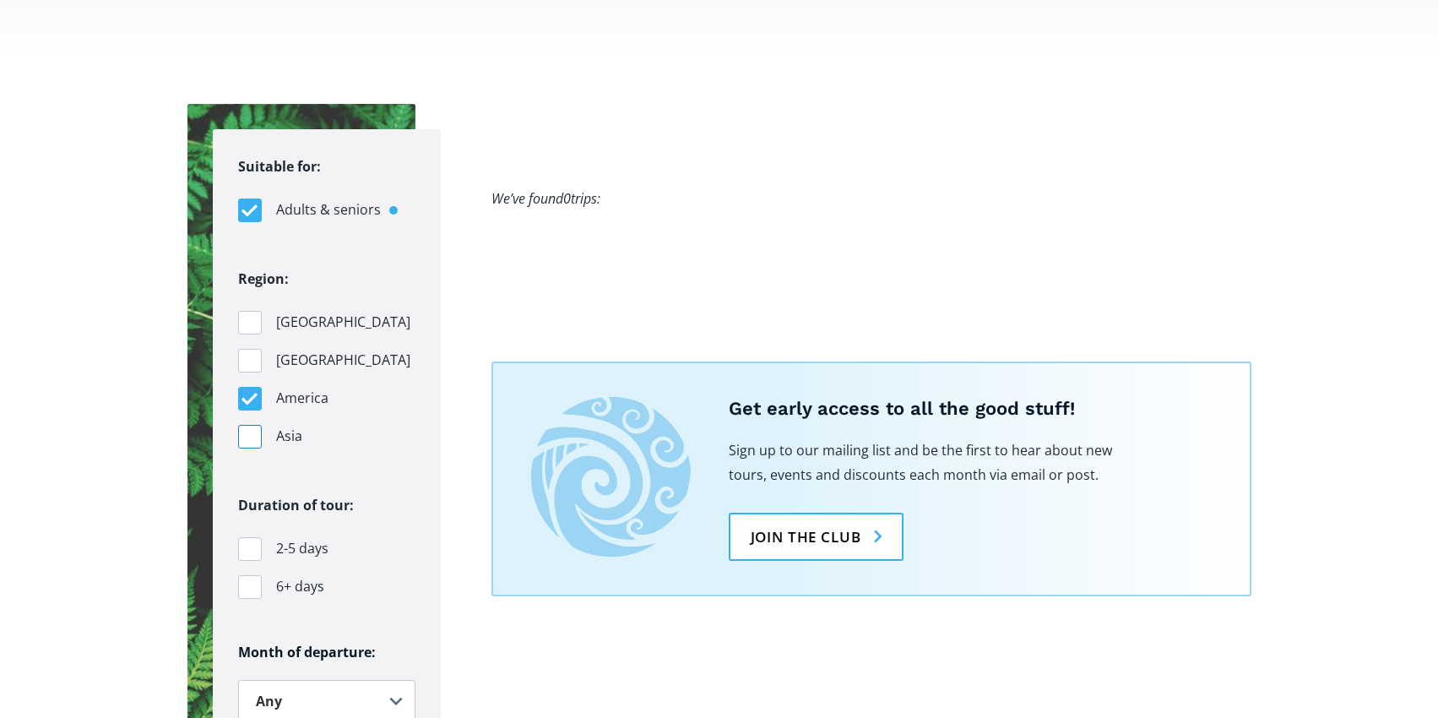 The image size is (1438, 718). I want to click on h6: Month of departure:, so click(327, 652).